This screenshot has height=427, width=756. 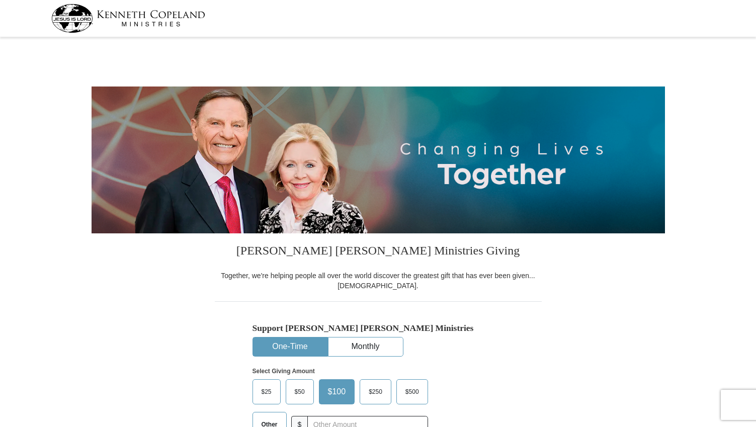 I want to click on strong: Select Giving Amount, so click(x=284, y=371).